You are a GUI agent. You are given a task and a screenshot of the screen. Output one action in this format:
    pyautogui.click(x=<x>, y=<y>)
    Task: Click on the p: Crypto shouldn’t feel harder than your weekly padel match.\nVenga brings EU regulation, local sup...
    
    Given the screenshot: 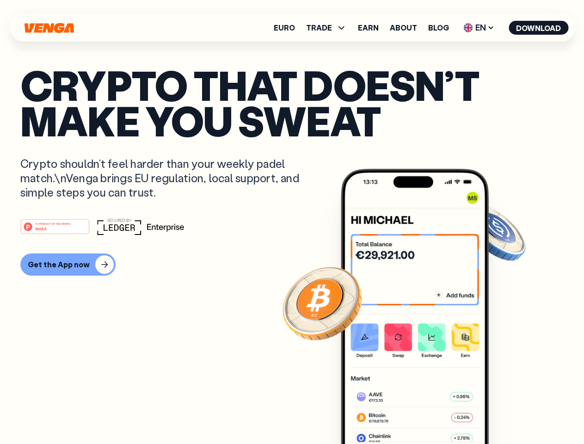 What is the action you would take?
    pyautogui.click(x=167, y=178)
    